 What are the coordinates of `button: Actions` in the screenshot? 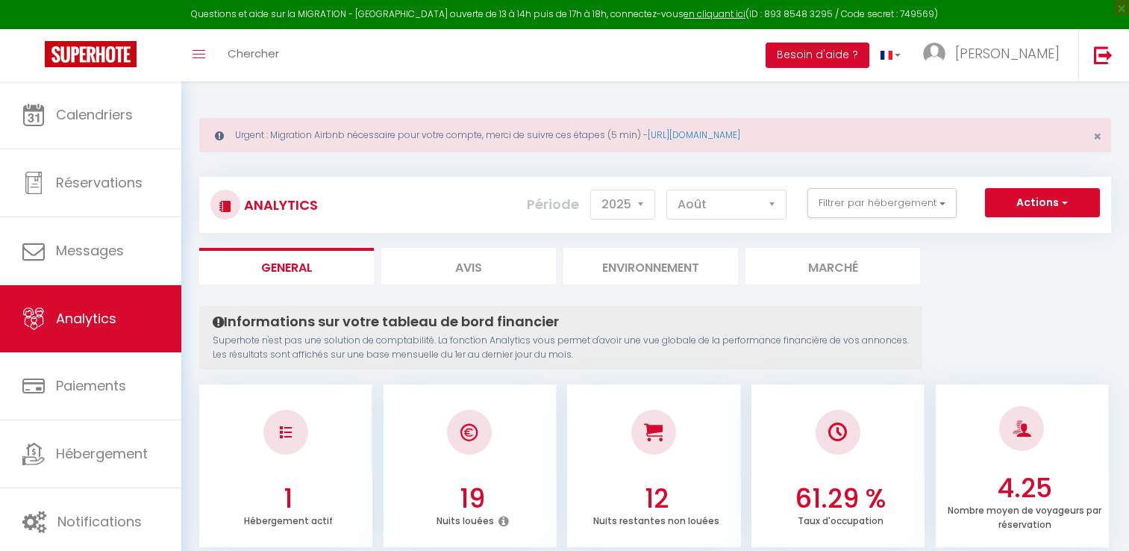 It's located at (1043, 203).